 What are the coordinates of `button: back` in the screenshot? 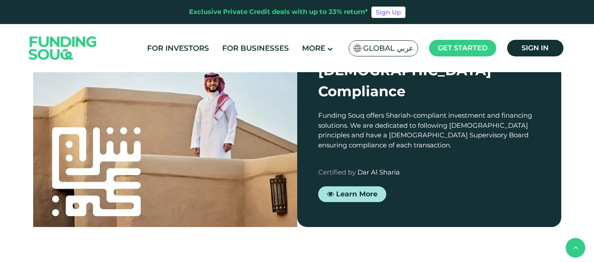 It's located at (576, 247).